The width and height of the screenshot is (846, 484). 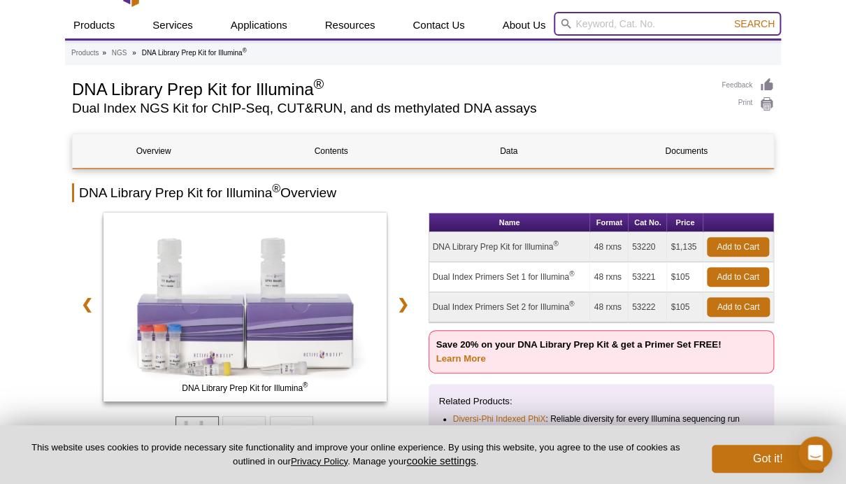 I want to click on a: Services, so click(x=173, y=25).